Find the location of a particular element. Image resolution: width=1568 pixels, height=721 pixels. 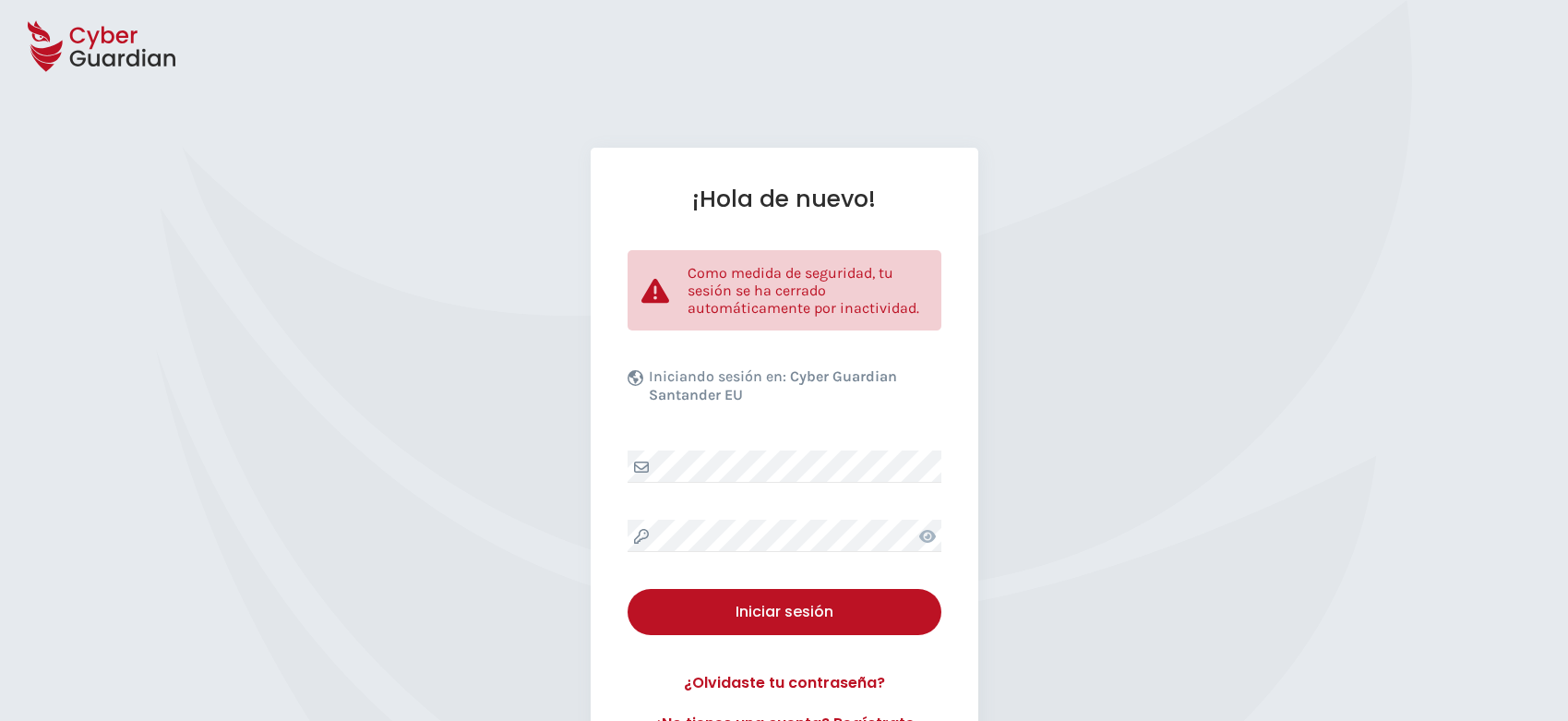

b: Cyber Guardian Santander EU is located at coordinates (772, 385).